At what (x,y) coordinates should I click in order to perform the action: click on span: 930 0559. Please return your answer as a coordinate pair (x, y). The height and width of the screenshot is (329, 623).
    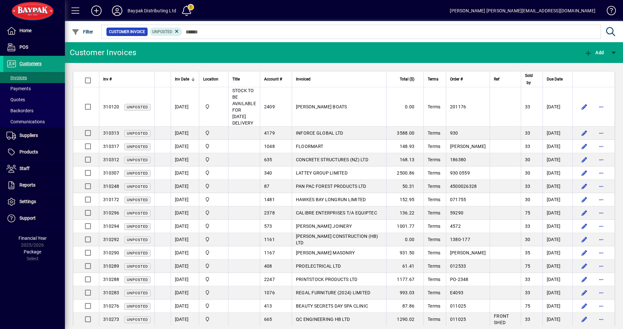
    Looking at the image, I should click on (460, 173).